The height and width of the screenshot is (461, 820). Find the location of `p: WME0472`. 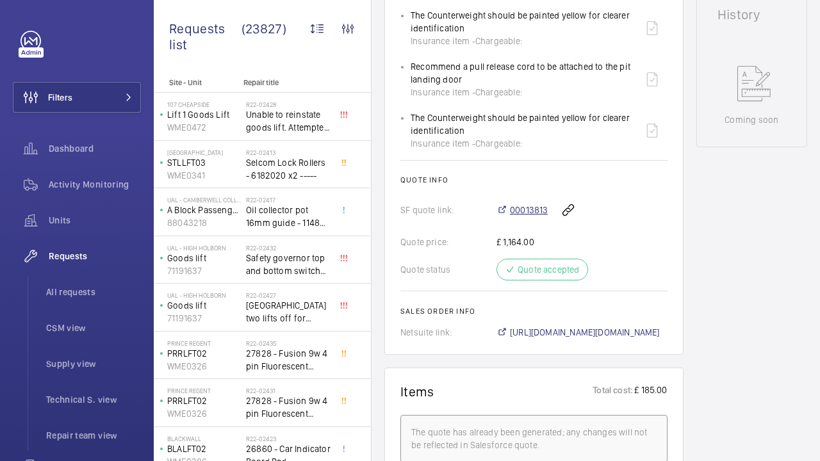

p: WME0472 is located at coordinates (204, 128).